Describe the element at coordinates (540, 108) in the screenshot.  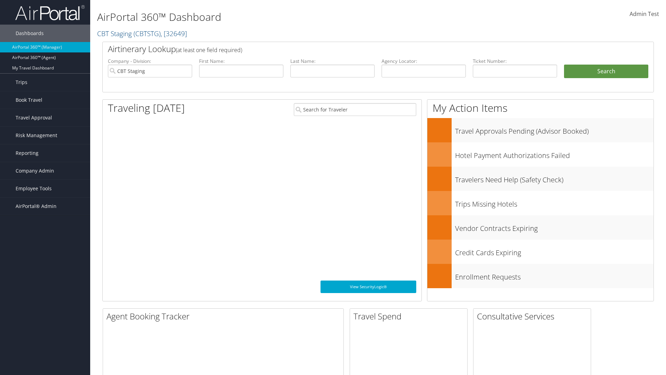
I see `h1: My Action Items` at that location.